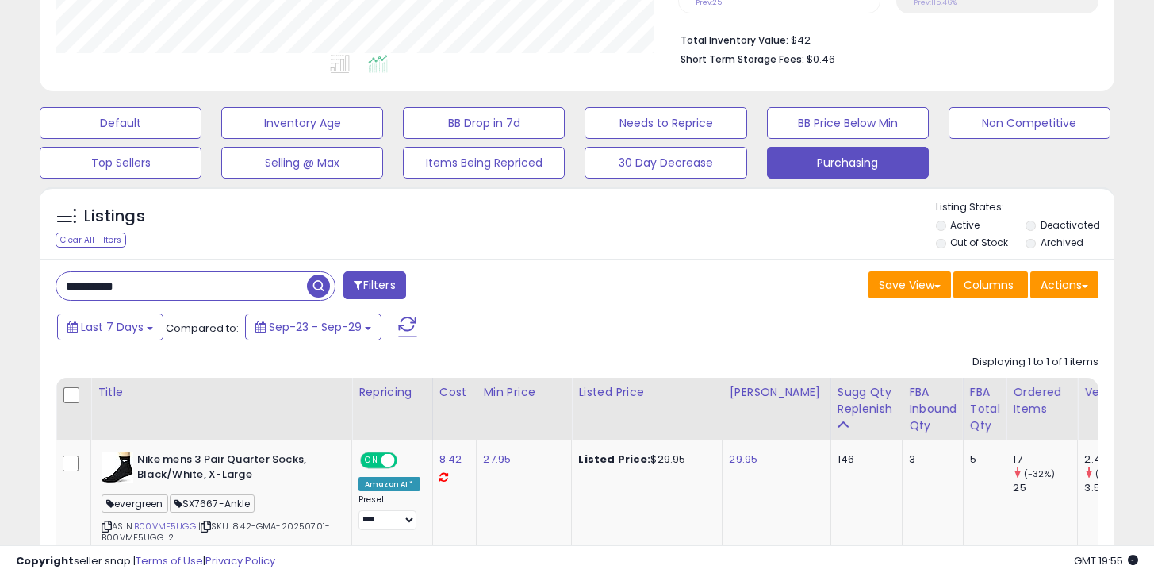 This screenshot has width=1154, height=577. Describe the element at coordinates (44, 560) in the screenshot. I see `strong: Copyright` at that location.